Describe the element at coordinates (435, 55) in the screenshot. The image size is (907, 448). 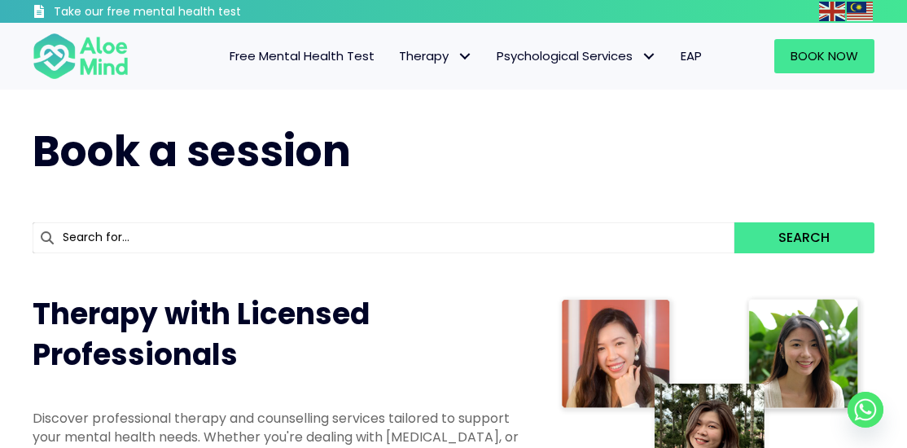
I see `span: Therapy` at that location.